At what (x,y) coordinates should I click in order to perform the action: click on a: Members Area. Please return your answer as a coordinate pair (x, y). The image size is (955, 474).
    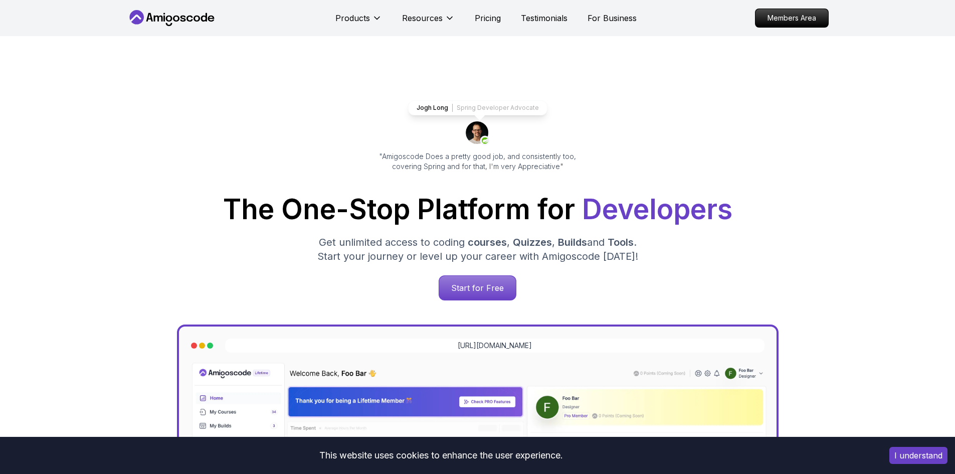
    Looking at the image, I should click on (792, 18).